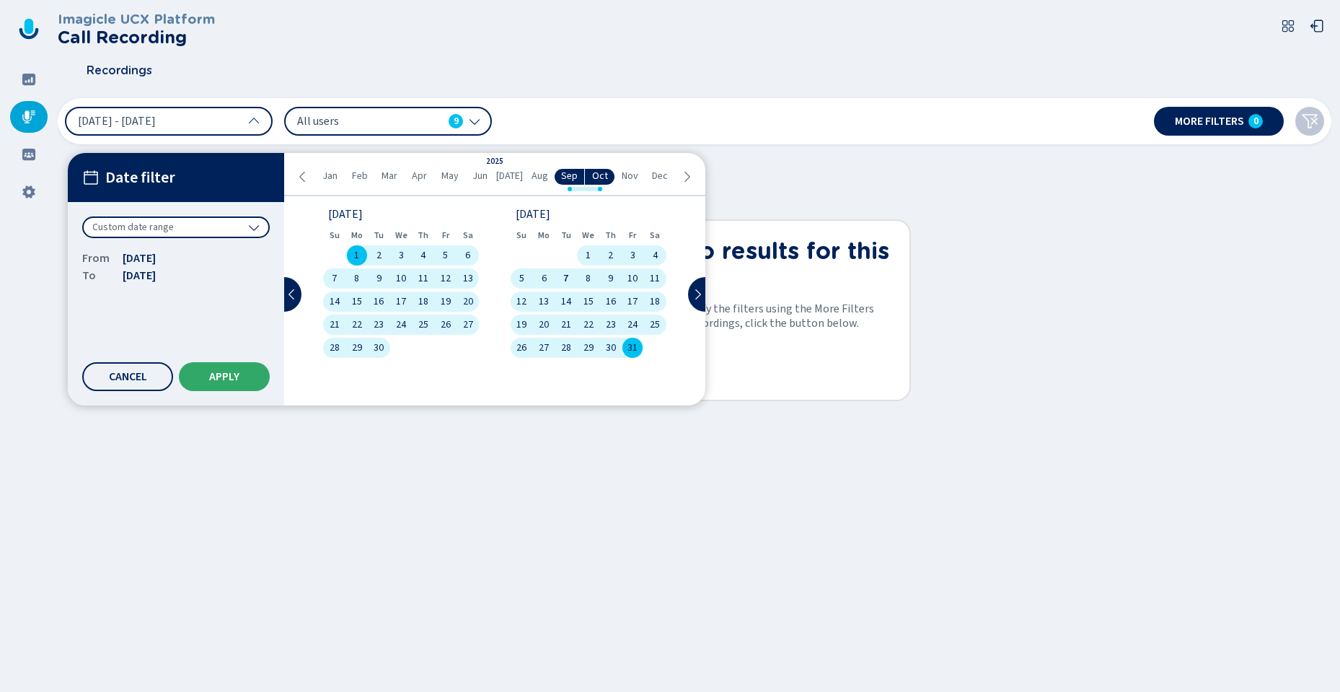  What do you see at coordinates (136, 19) in the screenshot?
I see `h3: Imagicle UCX Platform` at bounding box center [136, 19].